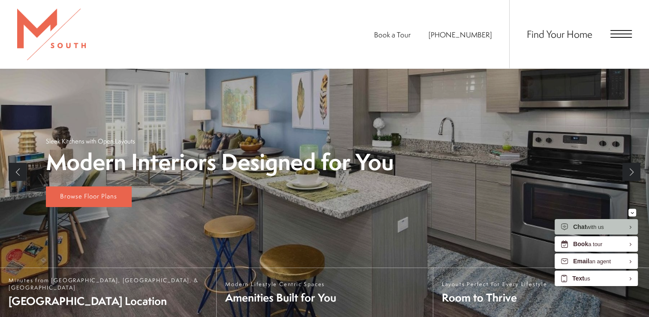  Describe the element at coordinates (392, 34) in the screenshot. I see `span: Book a Tour` at that location.